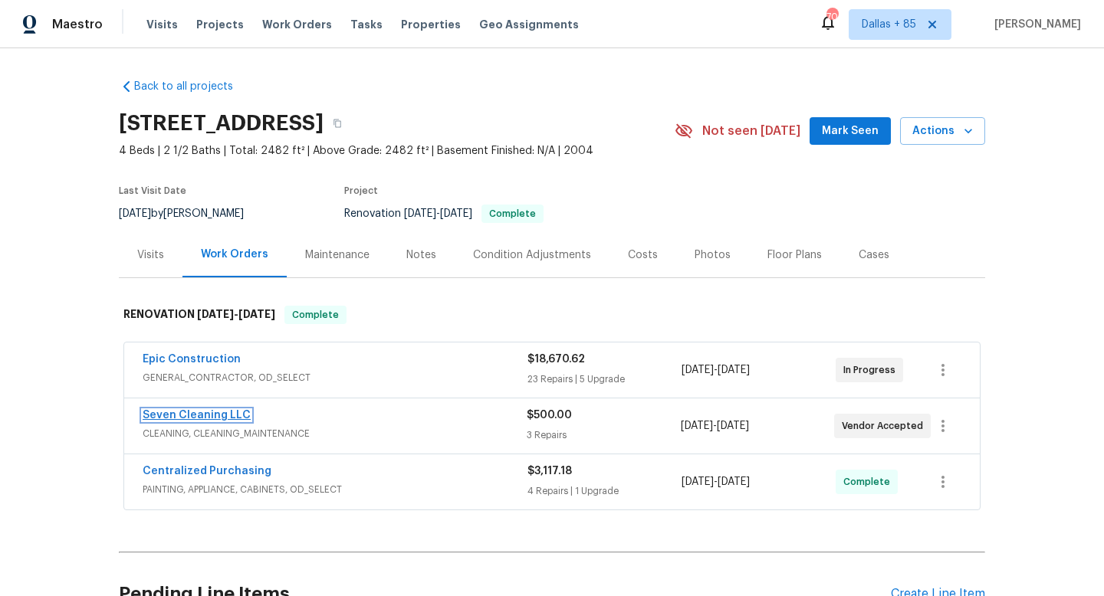 This screenshot has height=596, width=1104. What do you see at coordinates (153, 191) in the screenshot?
I see `span: Last Visit Date` at bounding box center [153, 191].